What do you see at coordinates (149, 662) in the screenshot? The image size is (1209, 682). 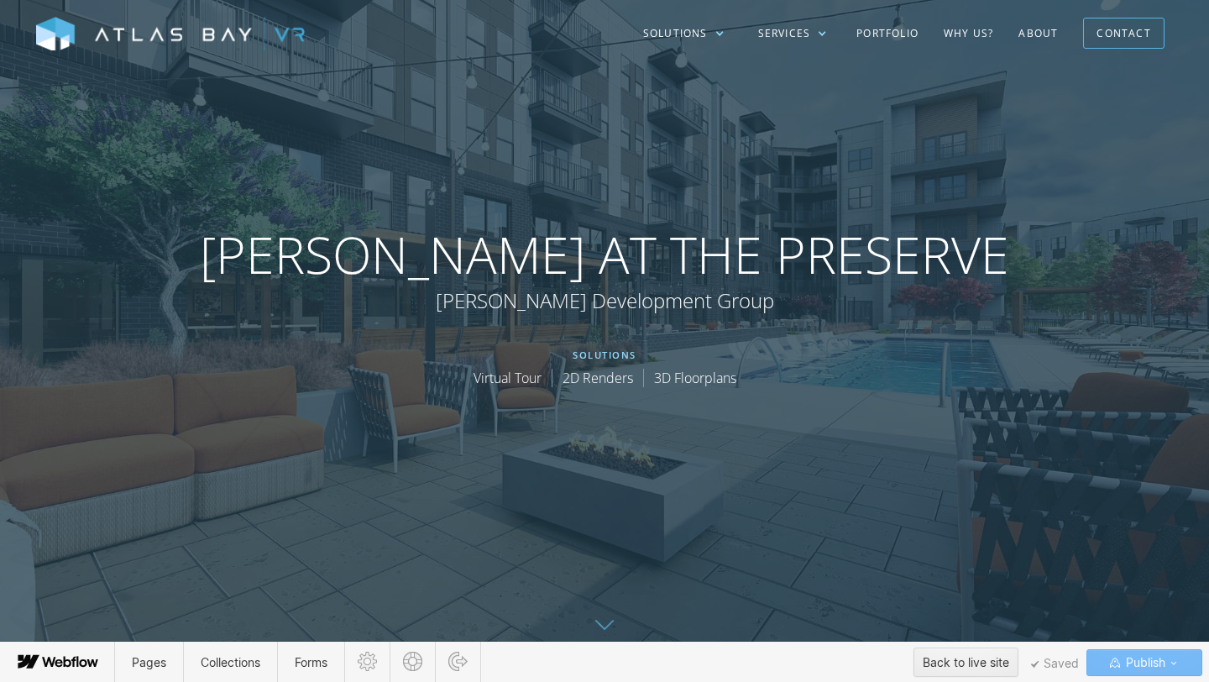 I see `span: Pages` at bounding box center [149, 662].